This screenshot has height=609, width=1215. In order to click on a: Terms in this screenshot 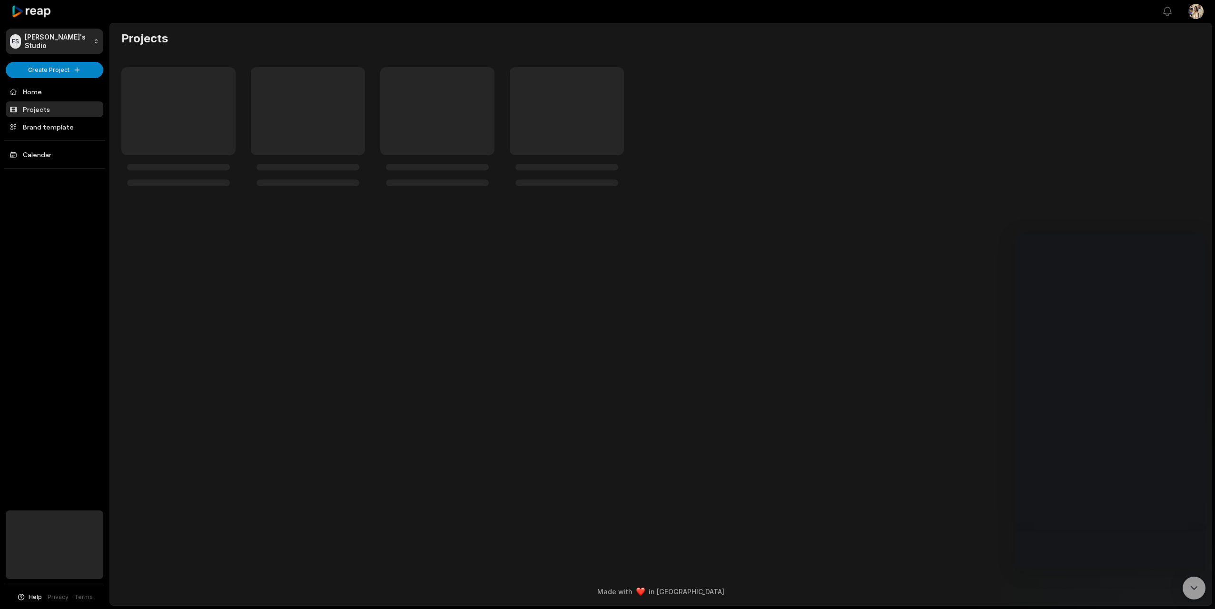, I will do `click(83, 597)`.